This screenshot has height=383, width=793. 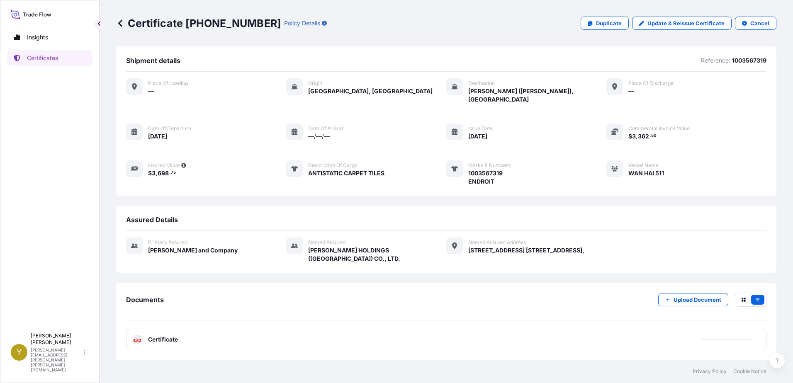 What do you see at coordinates (37, 37) in the screenshot?
I see `p: Insights` at bounding box center [37, 37].